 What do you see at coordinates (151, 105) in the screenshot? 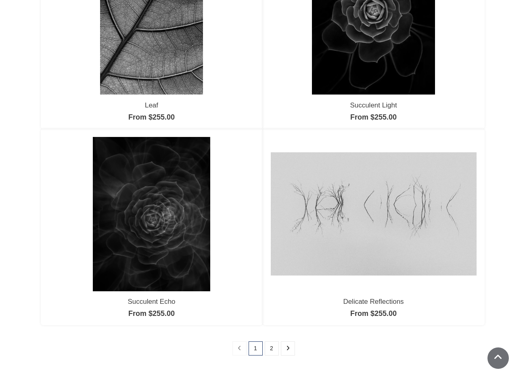
I see `a: Leaf` at bounding box center [151, 105].